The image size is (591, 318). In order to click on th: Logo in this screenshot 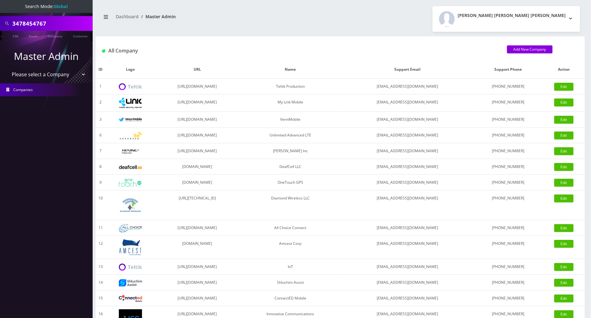, I will do `click(130, 70)`.